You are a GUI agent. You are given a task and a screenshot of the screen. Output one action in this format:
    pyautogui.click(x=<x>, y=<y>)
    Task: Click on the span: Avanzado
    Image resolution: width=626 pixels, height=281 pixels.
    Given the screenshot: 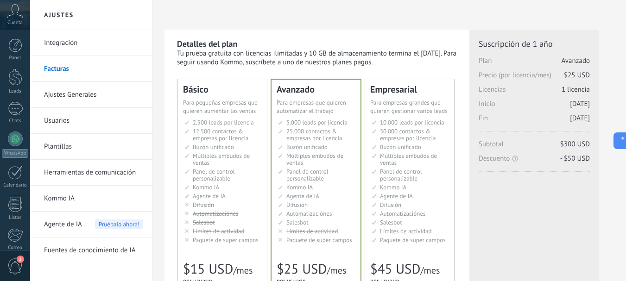 What is the action you would take?
    pyautogui.click(x=575, y=61)
    